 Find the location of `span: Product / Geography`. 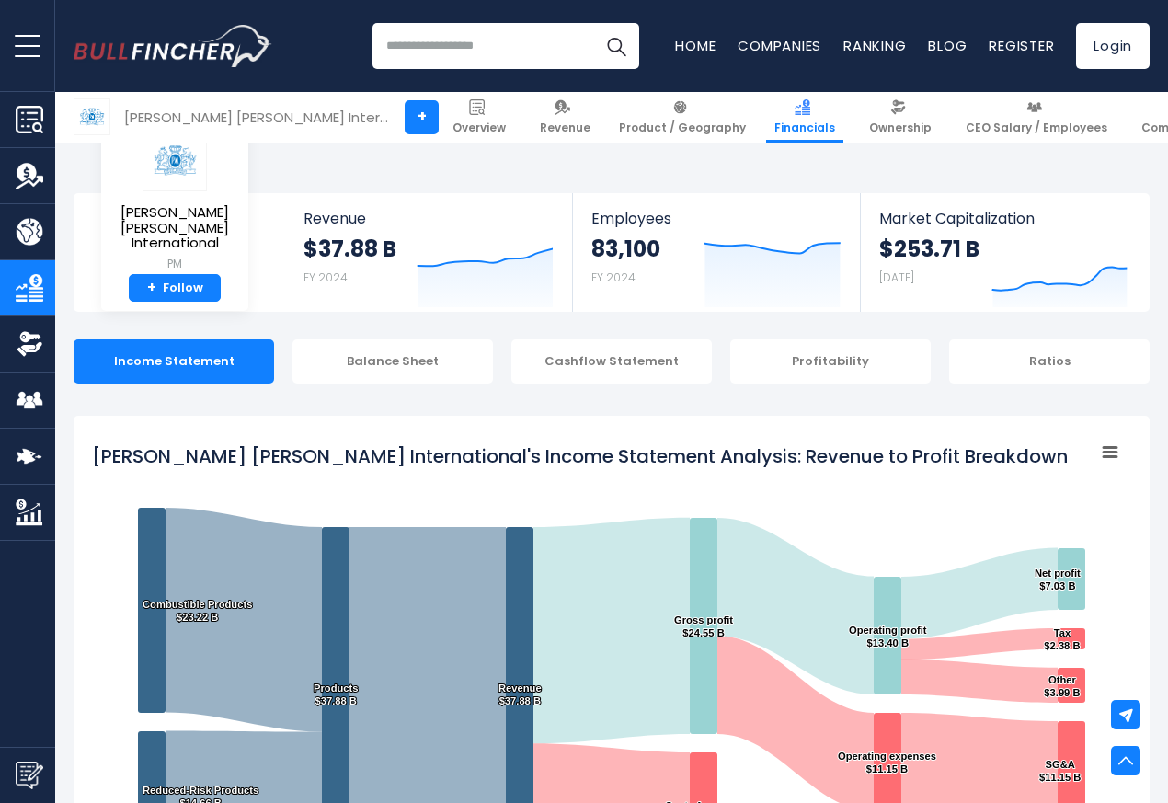

span: Product / Geography is located at coordinates (683, 128).